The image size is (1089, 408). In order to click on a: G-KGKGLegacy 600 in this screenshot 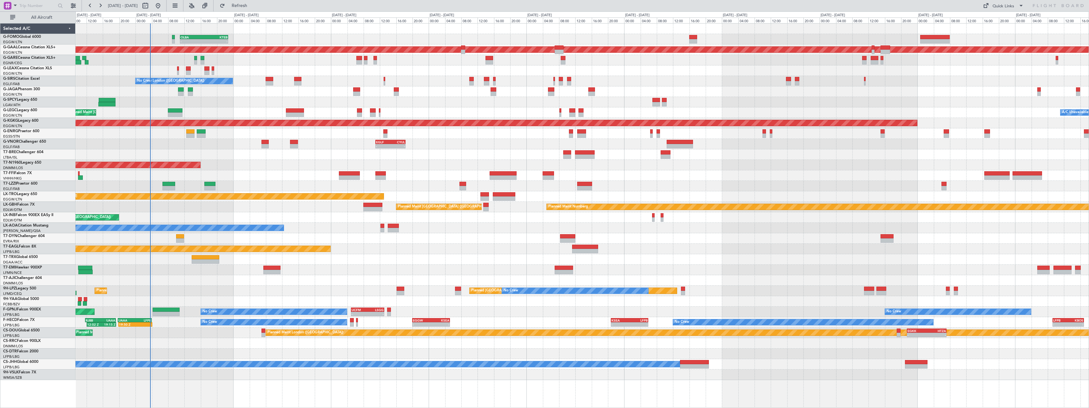, I will do `click(21, 121)`.